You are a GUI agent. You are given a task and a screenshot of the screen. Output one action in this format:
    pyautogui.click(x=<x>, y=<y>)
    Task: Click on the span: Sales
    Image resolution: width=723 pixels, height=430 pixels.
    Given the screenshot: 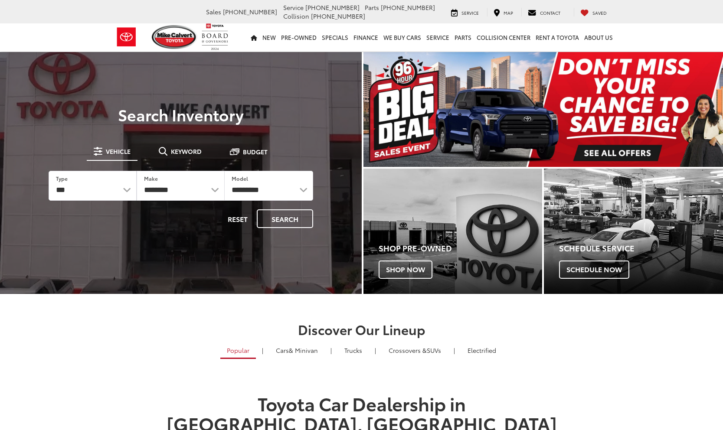 What is the action you would take?
    pyautogui.click(x=213, y=12)
    